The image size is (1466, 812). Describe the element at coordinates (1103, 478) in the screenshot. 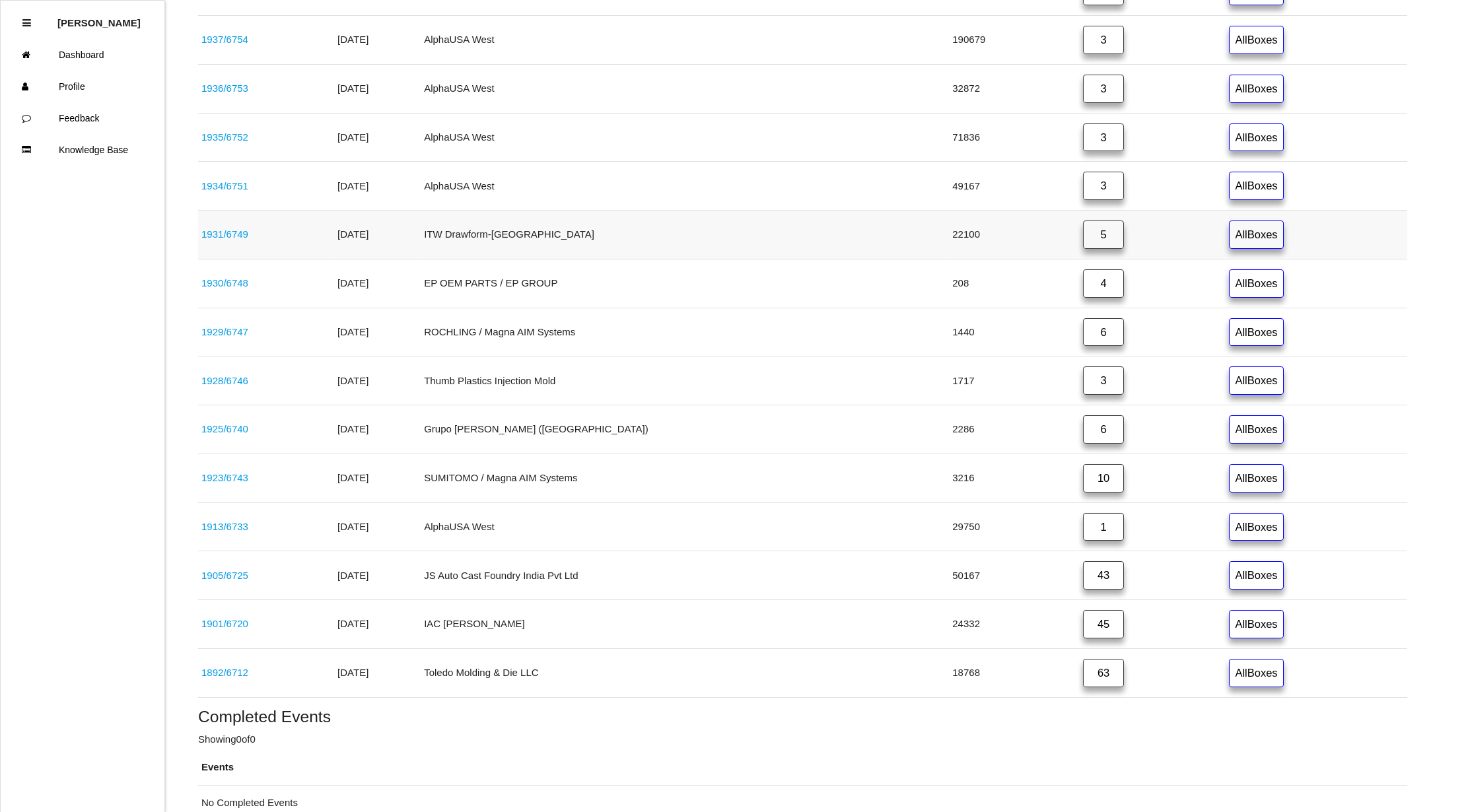

I see `a: 10` at that location.